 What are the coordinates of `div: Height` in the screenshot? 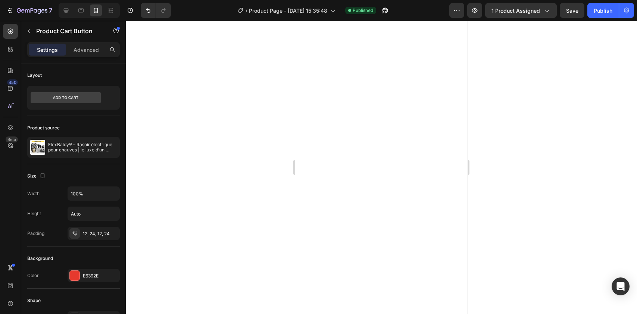 It's located at (34, 214).